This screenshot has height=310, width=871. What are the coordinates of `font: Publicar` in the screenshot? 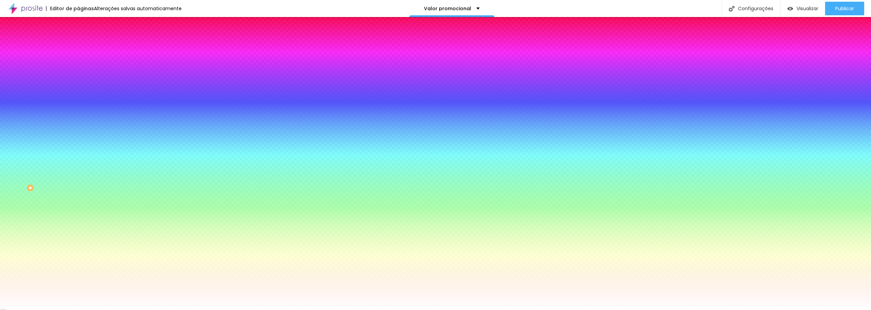 It's located at (844, 9).